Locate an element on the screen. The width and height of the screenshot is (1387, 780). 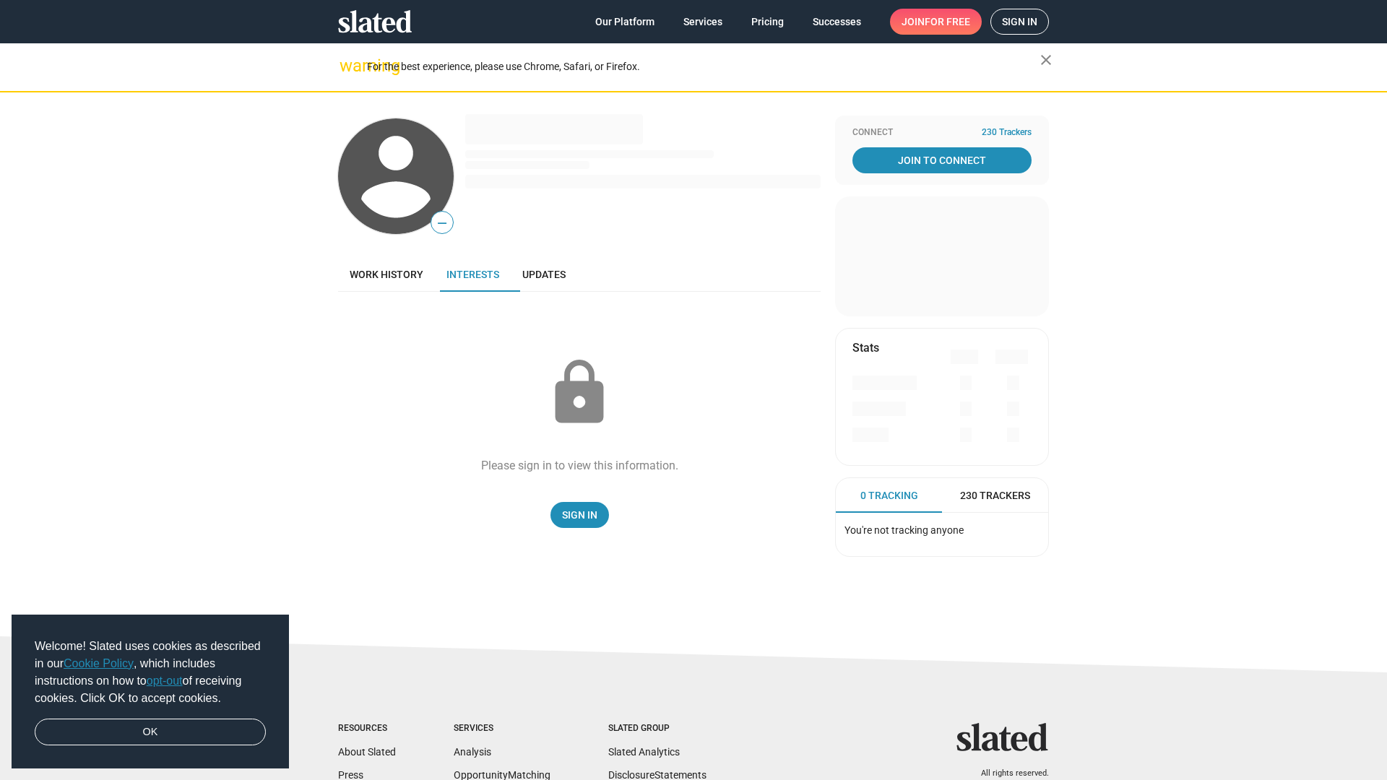
a: Work history is located at coordinates (386, 274).